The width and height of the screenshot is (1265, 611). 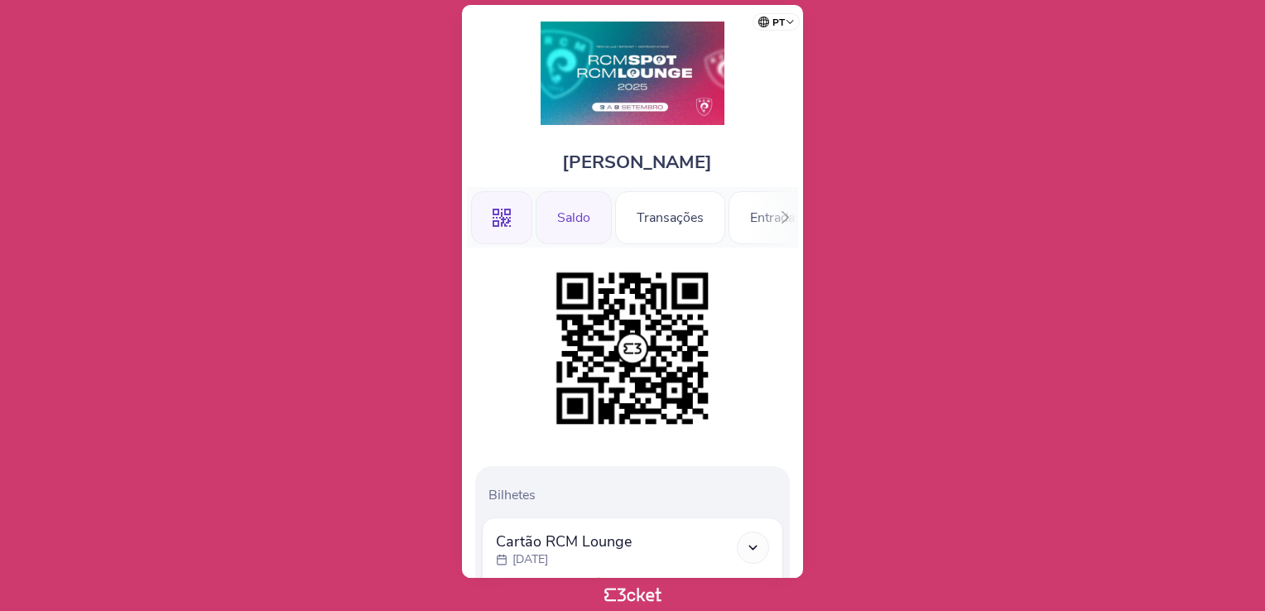 What do you see at coordinates (574, 218) in the screenshot?
I see `div: Saldo` at bounding box center [574, 218].